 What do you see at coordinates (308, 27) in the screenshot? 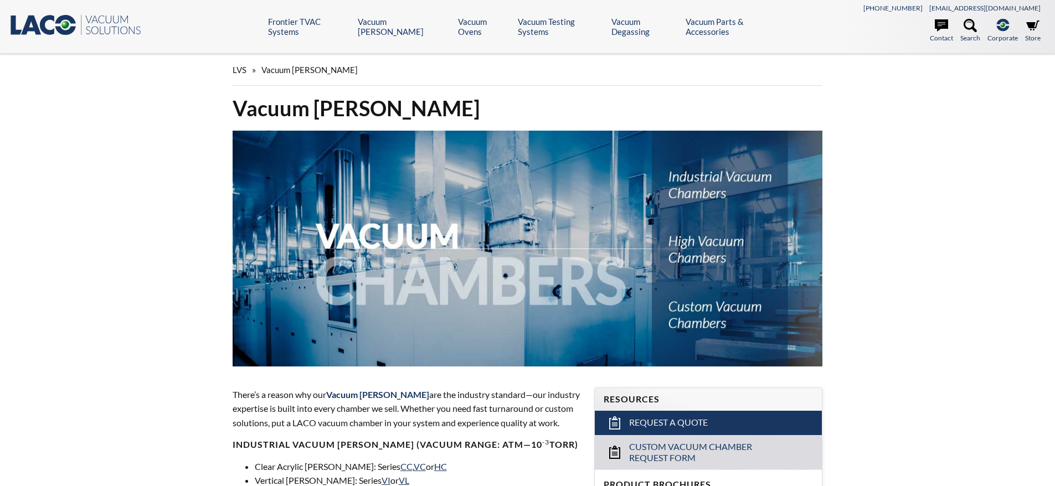
I see `a: Frontier TVAC Systems` at bounding box center [308, 27].